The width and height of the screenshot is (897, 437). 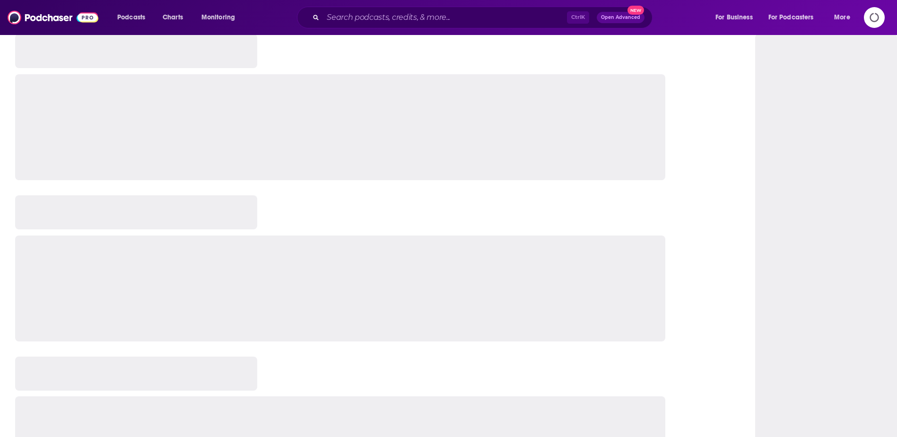 I want to click on a: Podchaser - Follow, Share and Rate Podcasts, so click(x=53, y=17).